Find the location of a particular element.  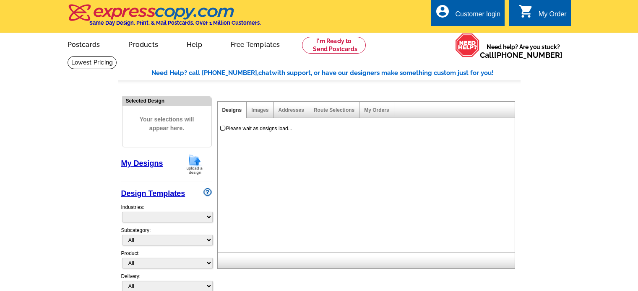

a: Postcards is located at coordinates (84, 44).